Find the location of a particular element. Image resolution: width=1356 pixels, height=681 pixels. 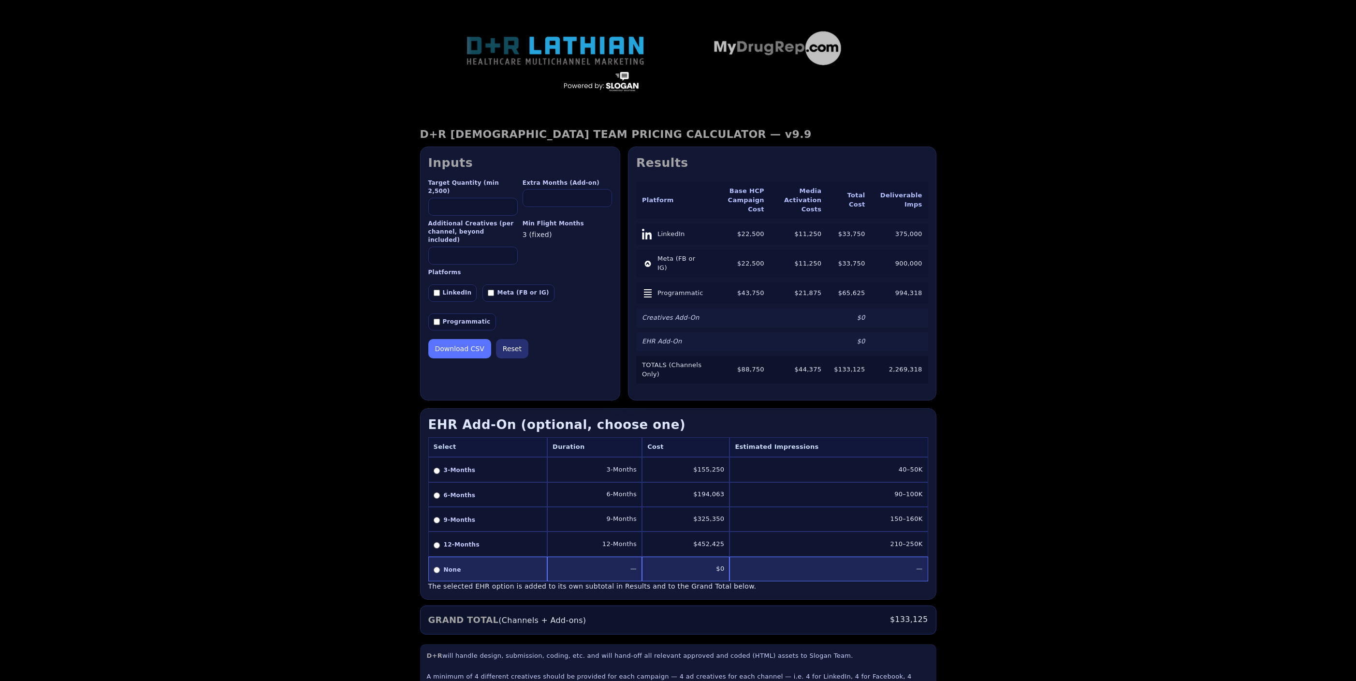

label: Extra Months (Add-on) is located at coordinates (567, 183).